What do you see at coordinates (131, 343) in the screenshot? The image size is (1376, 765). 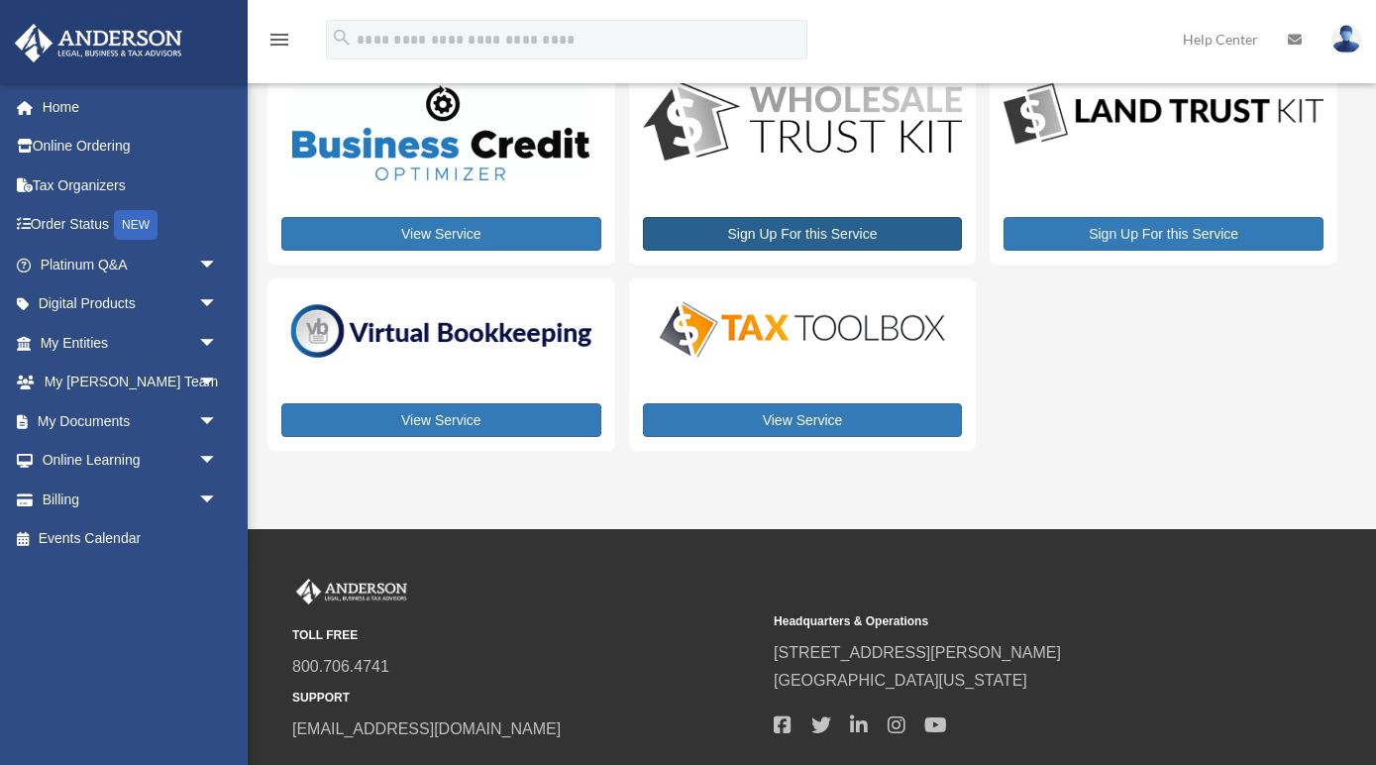 I see `a: My Entitiesarrow_drop_down` at bounding box center [131, 343].